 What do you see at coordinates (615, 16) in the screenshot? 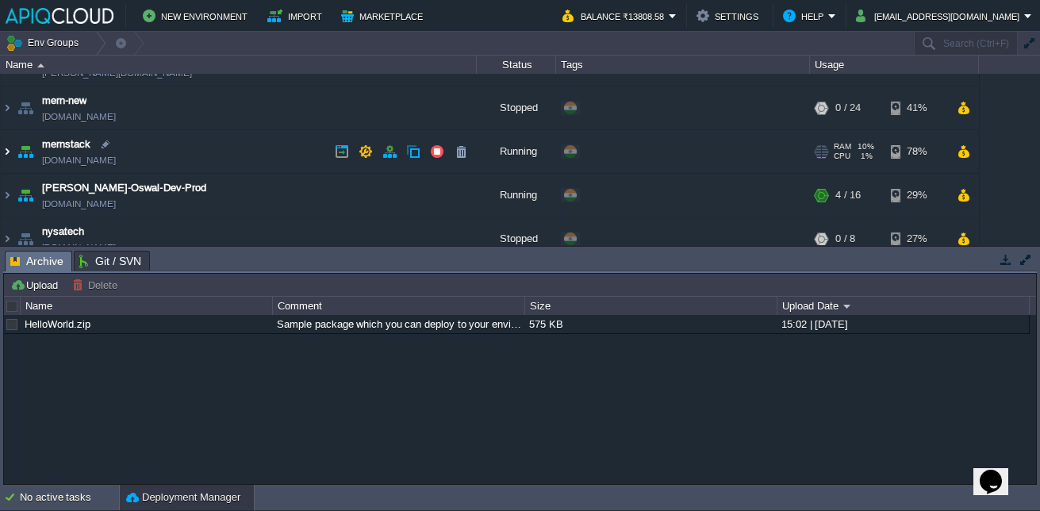
I see `button: Balance ₹13808.58` at bounding box center [615, 16].